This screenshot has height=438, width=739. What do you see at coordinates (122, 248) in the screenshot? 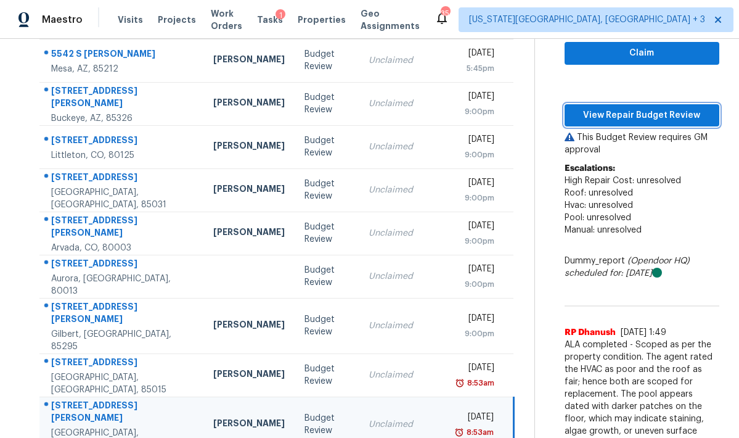
I see `div: Arvada, CO, 80003` at bounding box center [122, 248].